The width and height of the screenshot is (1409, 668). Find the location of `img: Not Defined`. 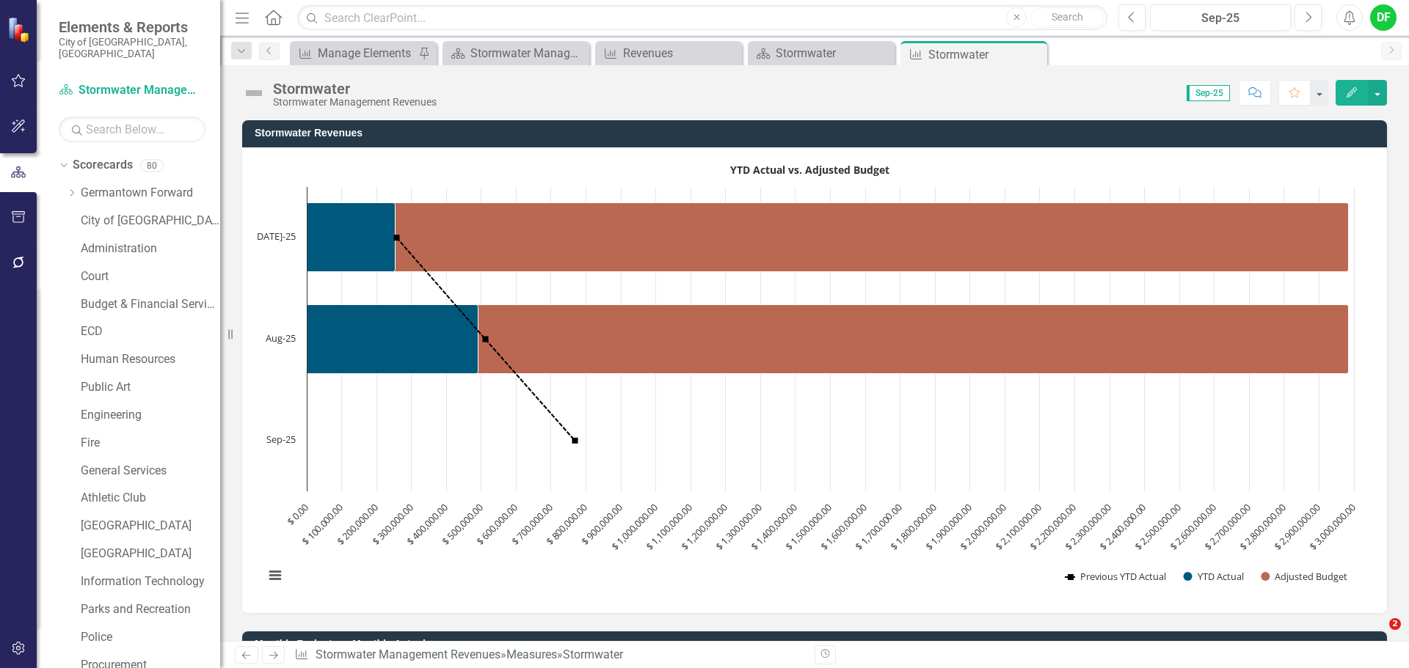

img: Not Defined is located at coordinates (254, 93).